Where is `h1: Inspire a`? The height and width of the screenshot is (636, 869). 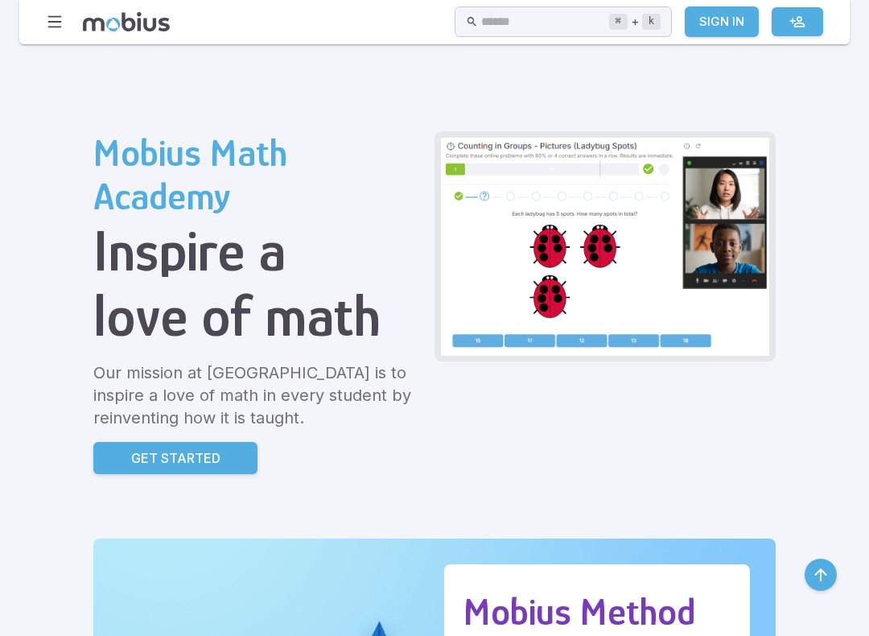
h1: Inspire a is located at coordinates (257, 250).